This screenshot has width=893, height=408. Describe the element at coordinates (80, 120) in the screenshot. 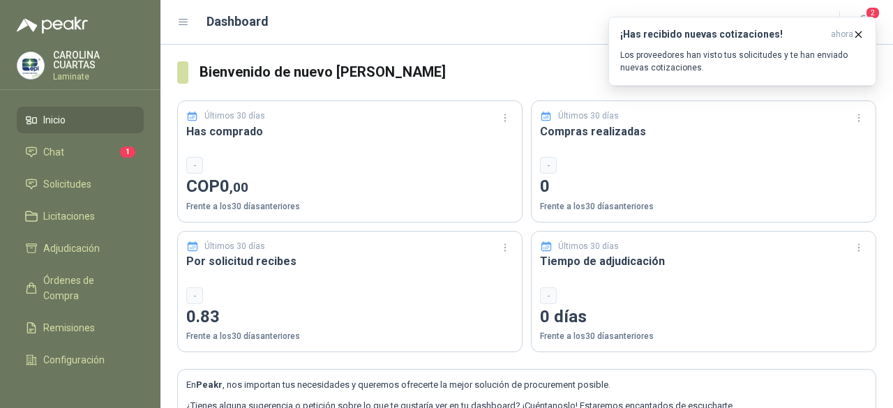

I see `a: Inicio` at that location.